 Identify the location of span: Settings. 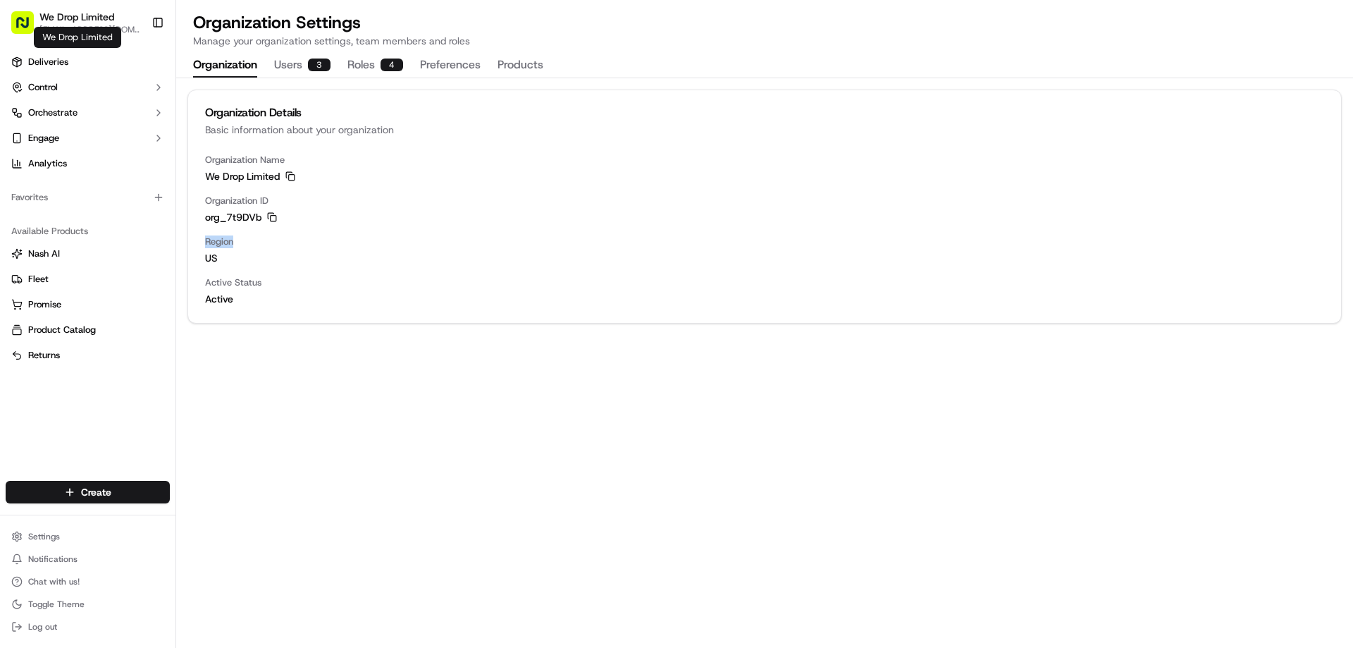
(44, 536).